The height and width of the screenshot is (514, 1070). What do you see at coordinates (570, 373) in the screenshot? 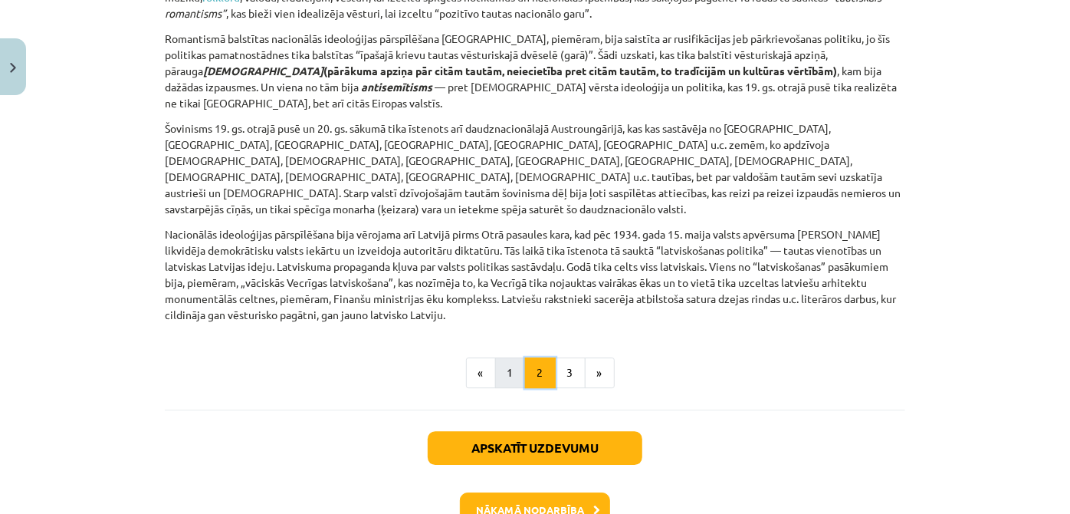
I see `button: 3` at bounding box center [570, 373].